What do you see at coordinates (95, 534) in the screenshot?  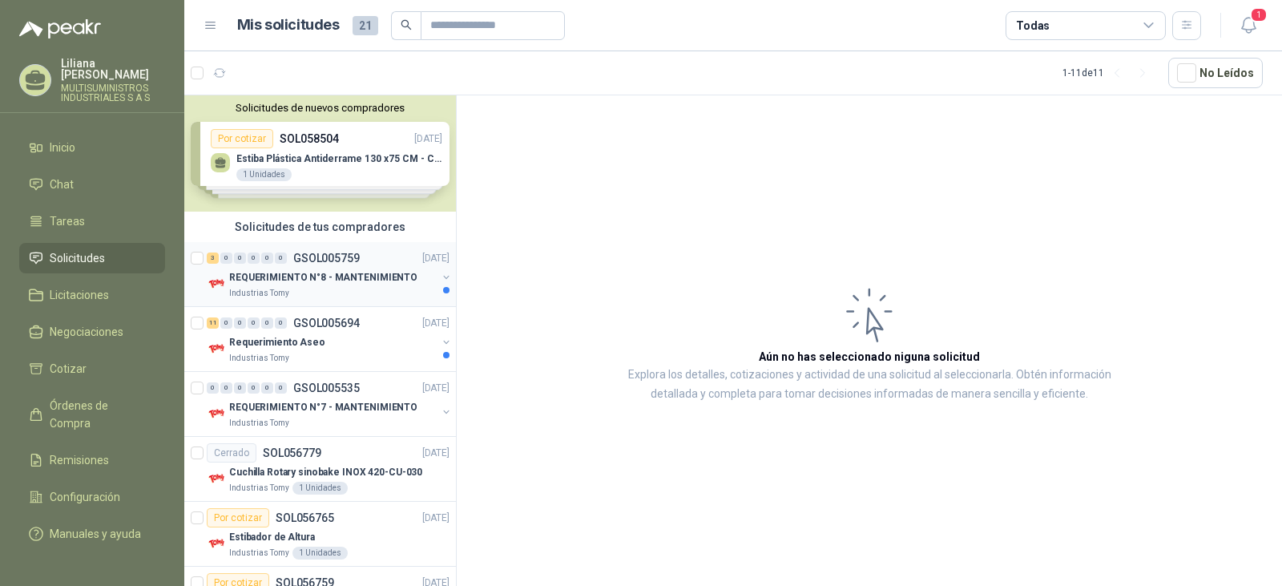 I see `span: Manuales y ayuda` at bounding box center [95, 534].